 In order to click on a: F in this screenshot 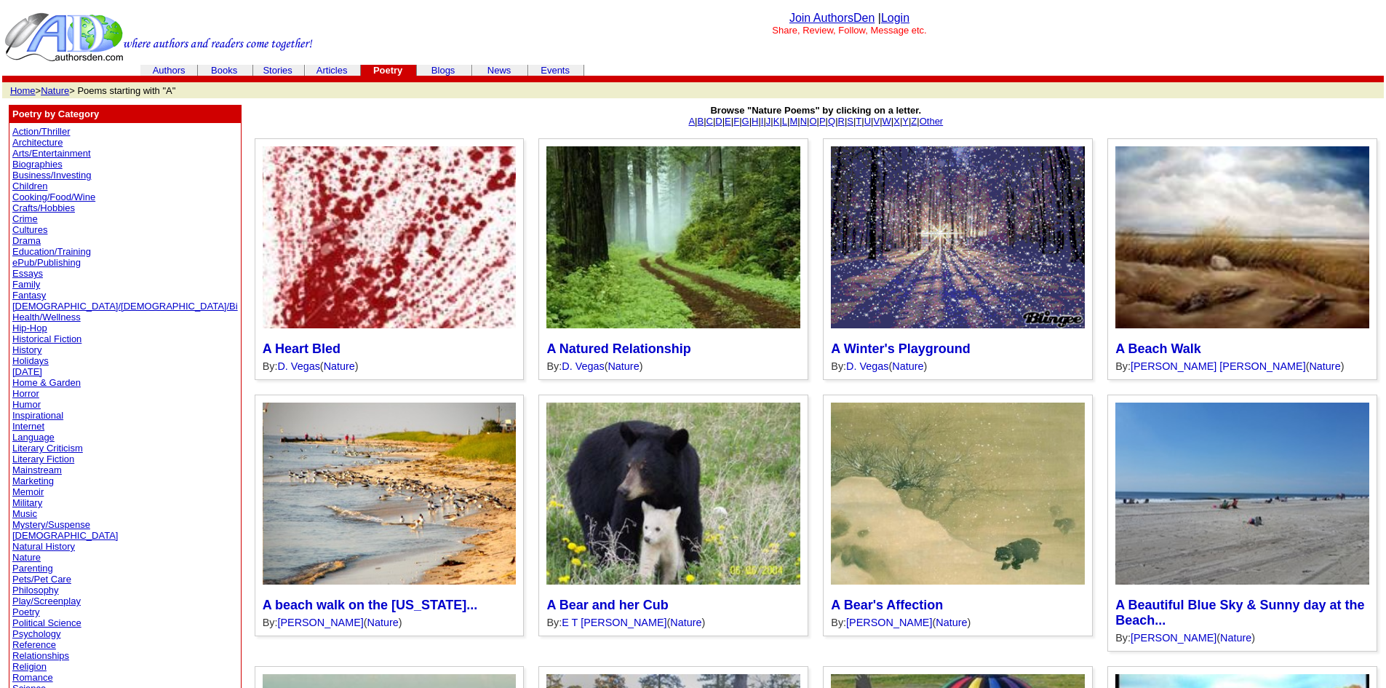, I will do `click(736, 121)`.